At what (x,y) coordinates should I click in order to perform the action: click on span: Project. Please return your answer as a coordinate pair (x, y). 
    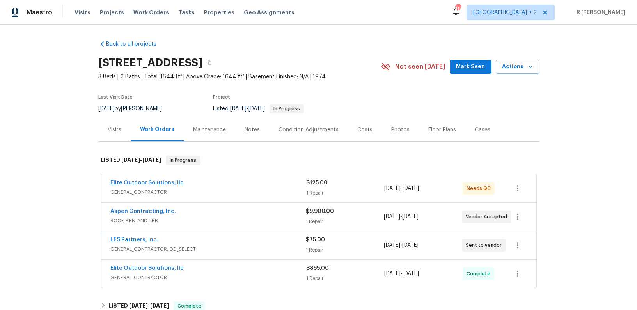
    Looking at the image, I should click on (222, 97).